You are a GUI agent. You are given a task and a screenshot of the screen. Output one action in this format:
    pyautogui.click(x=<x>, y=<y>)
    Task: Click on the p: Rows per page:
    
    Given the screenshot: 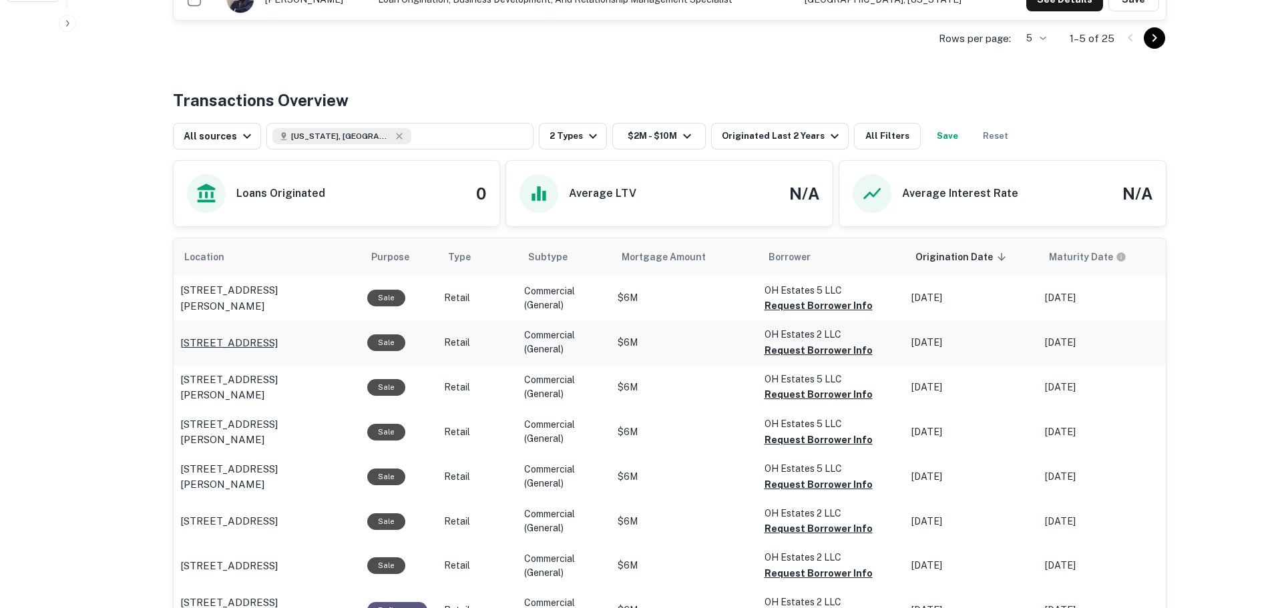 What is the action you would take?
    pyautogui.click(x=975, y=39)
    